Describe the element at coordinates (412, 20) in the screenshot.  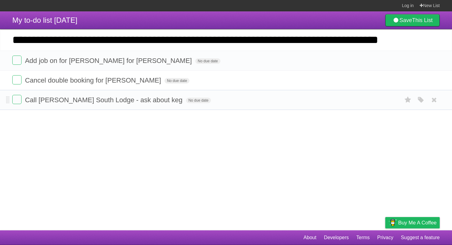
I see `a: SaveThis List` at that location.